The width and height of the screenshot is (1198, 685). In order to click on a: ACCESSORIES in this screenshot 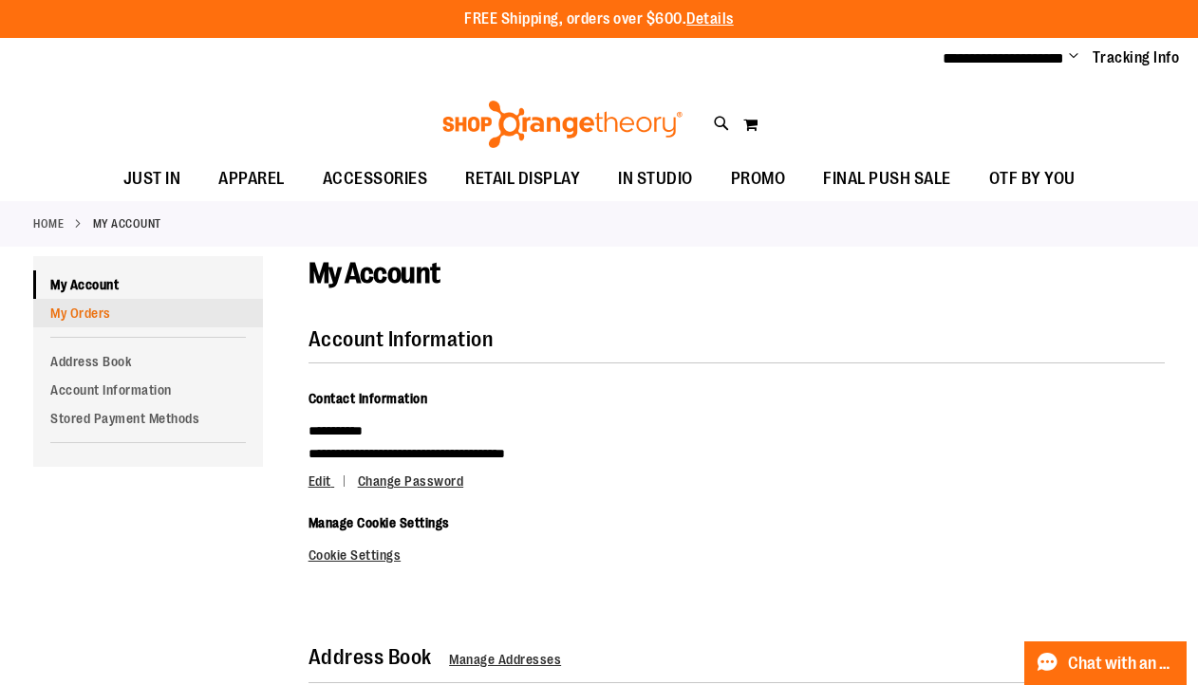, I will do `click(375, 179)`.